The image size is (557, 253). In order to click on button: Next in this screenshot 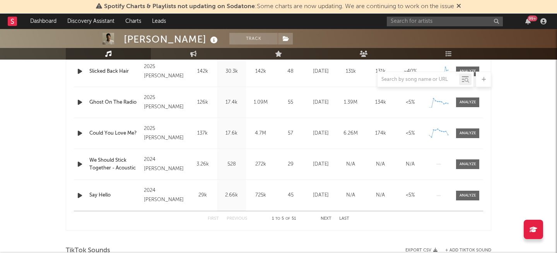, I will do `click(326, 219)`.